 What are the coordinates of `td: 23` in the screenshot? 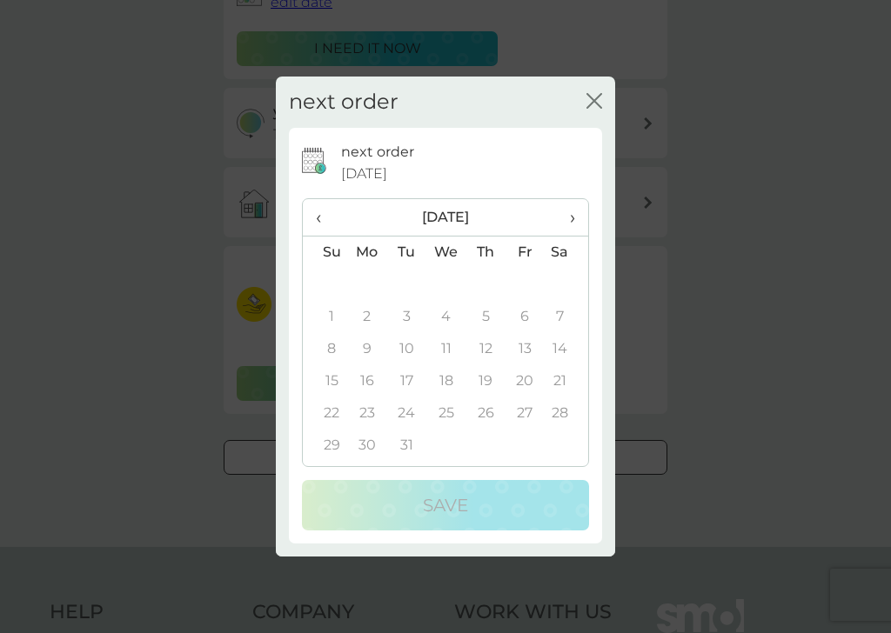 It's located at (367, 413).